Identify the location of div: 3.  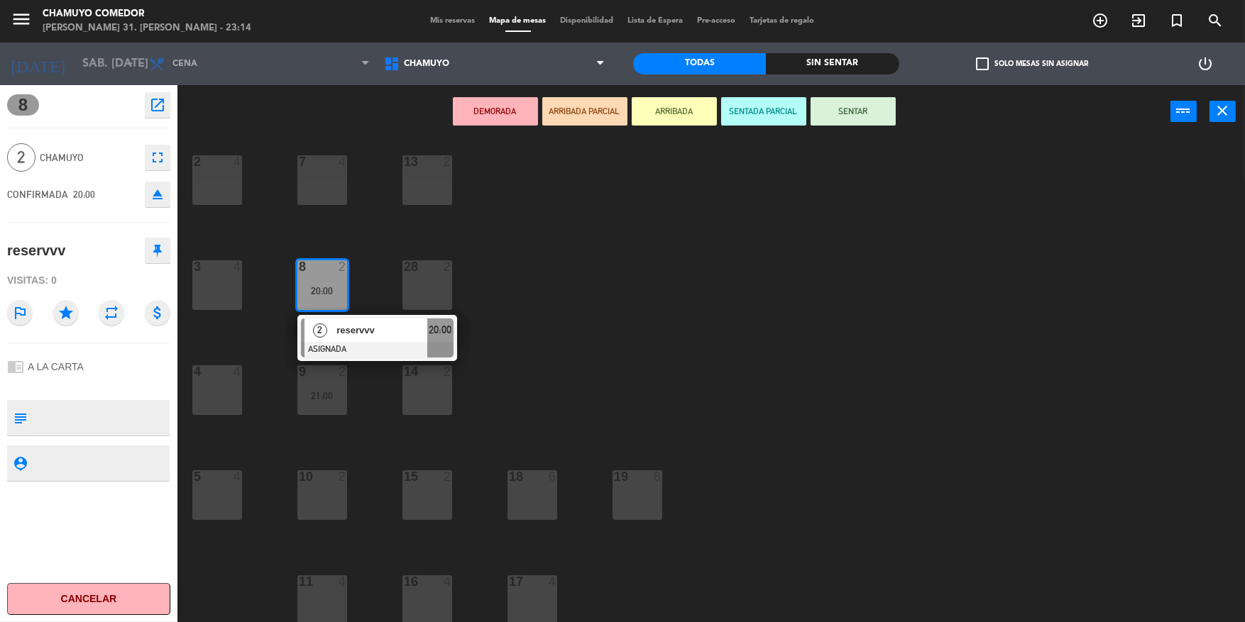
(194, 267).